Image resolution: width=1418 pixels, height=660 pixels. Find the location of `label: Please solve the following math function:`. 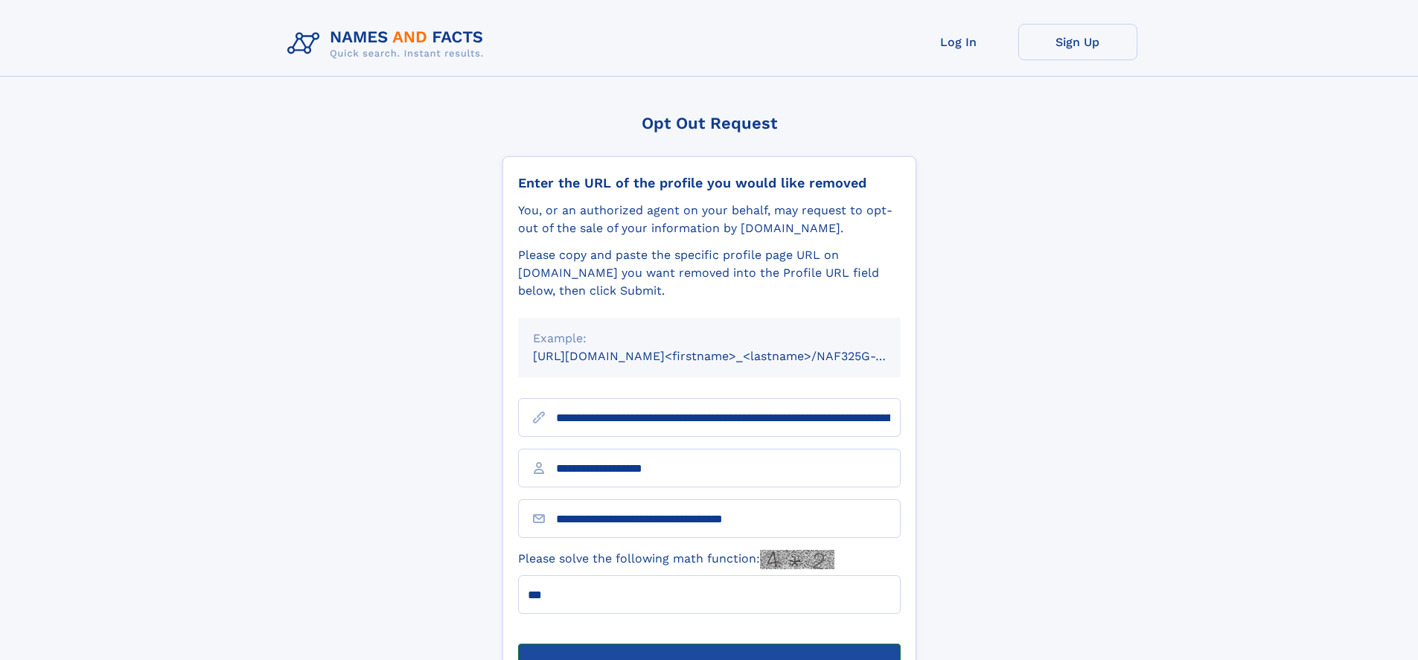

label: Please solve the following math function: is located at coordinates (676, 560).